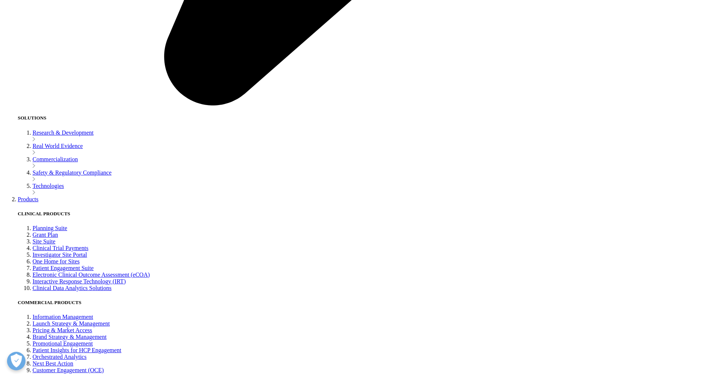 The height and width of the screenshot is (374, 704). Describe the element at coordinates (62, 343) in the screenshot. I see `a: Promotional Engagement` at that location.